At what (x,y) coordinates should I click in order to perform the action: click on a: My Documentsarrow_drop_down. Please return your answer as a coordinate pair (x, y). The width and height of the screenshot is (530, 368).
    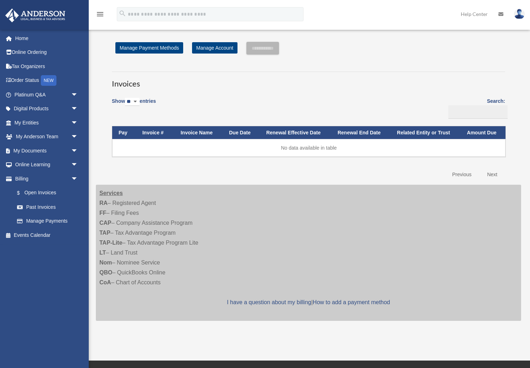
    Looking at the image, I should click on (47, 151).